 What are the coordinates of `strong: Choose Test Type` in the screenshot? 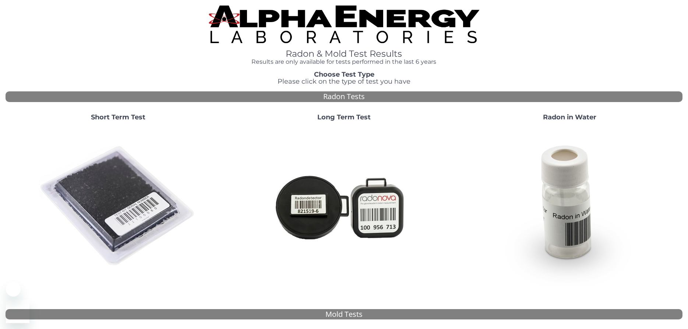 It's located at (344, 74).